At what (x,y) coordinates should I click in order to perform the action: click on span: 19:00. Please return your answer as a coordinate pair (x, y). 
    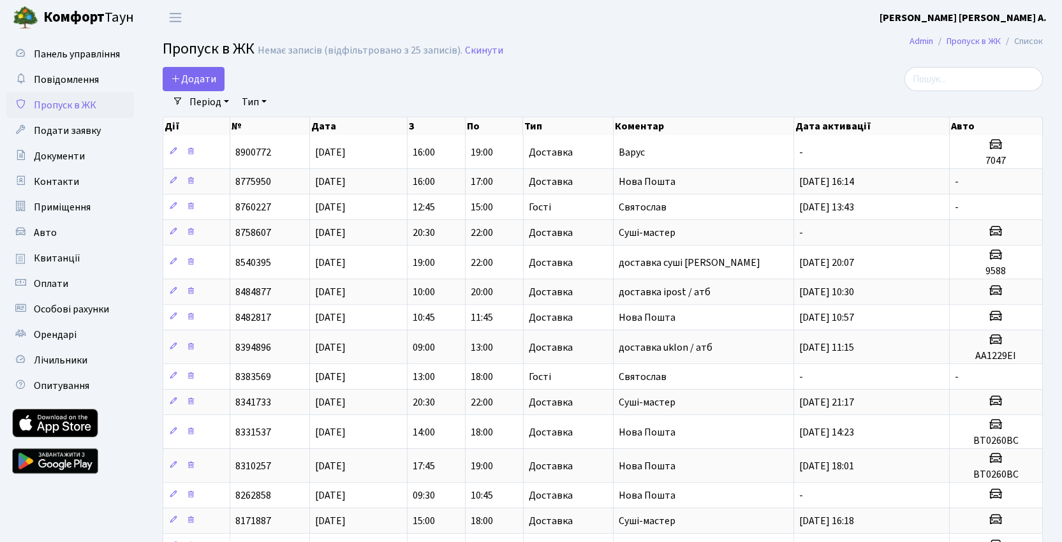
    Looking at the image, I should click on (424, 263).